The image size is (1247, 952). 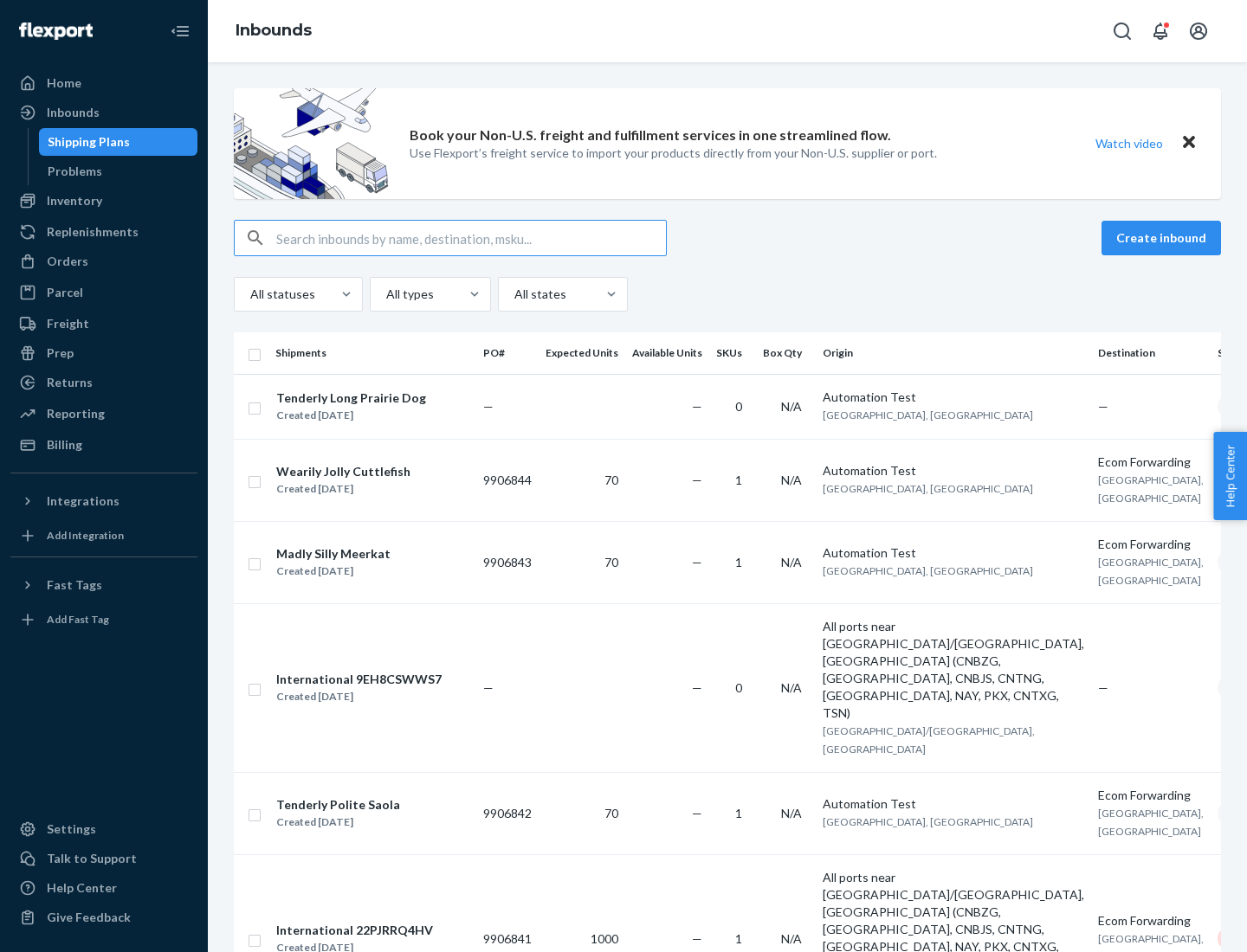 What do you see at coordinates (104, 261) in the screenshot?
I see `a: Orders` at bounding box center [104, 261].